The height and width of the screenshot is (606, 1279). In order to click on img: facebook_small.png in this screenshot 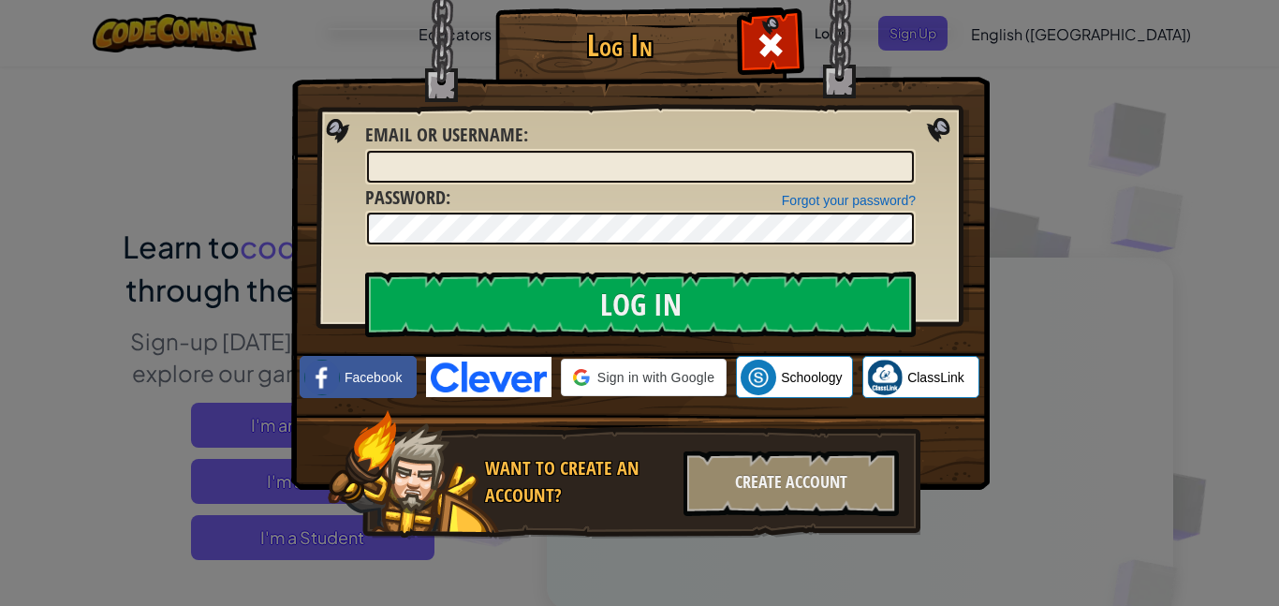, I will do `click(322, 377)`.